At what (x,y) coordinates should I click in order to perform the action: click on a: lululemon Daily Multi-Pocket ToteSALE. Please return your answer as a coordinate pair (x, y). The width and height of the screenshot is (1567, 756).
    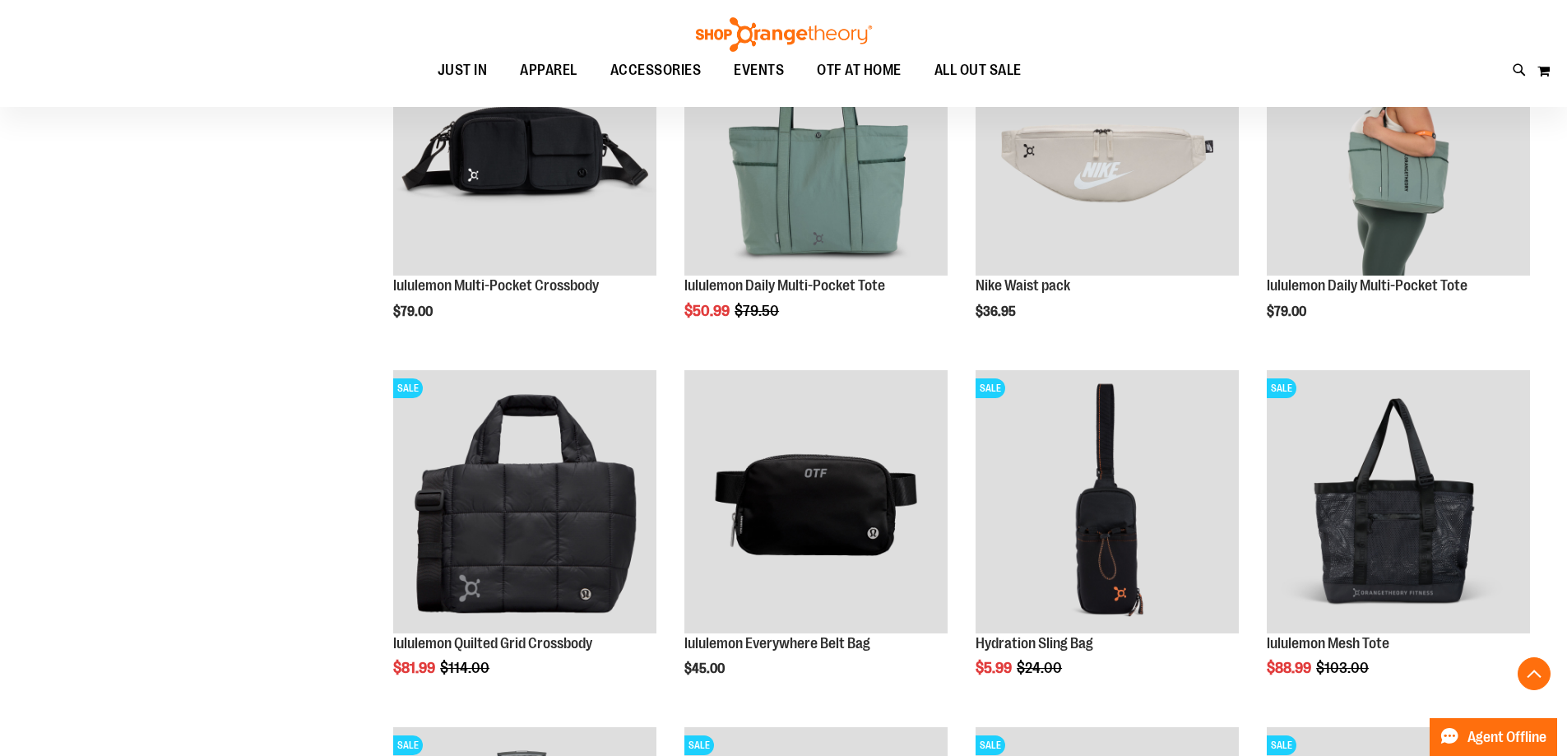
    Looking at the image, I should click on (816, 145).